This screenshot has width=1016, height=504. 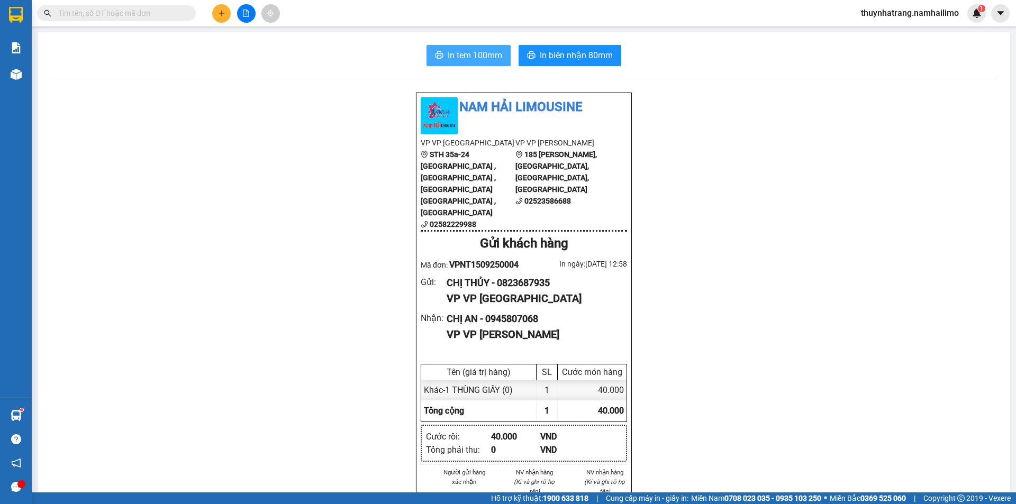 I want to click on span: Gửi:, so click(x=17, y=15).